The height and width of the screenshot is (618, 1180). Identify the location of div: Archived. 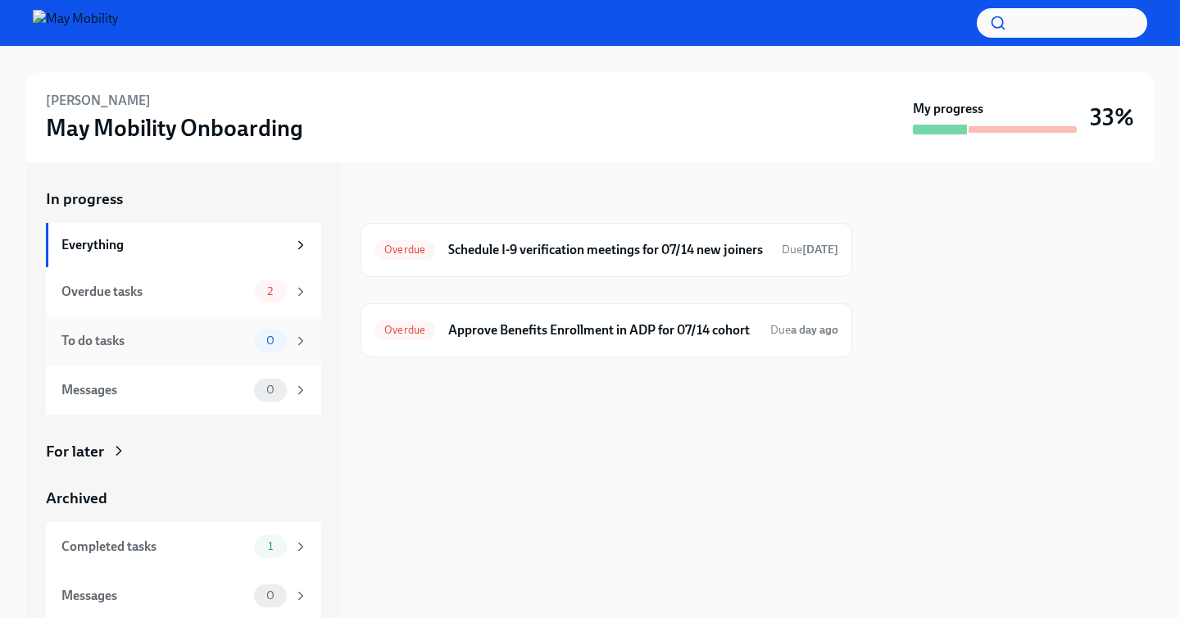
(184, 498).